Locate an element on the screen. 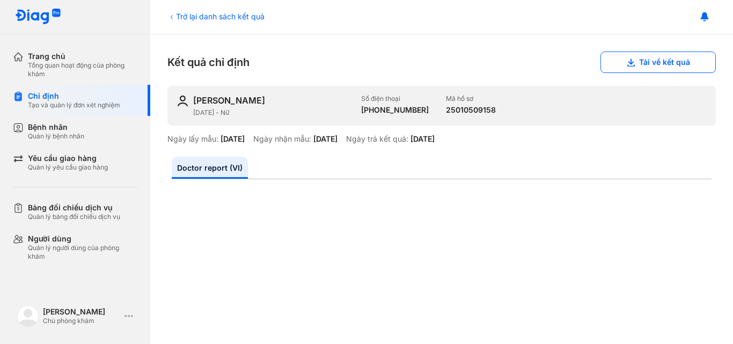 The width and height of the screenshot is (733, 344). a: Doctor report (VI) is located at coordinates (210, 167).